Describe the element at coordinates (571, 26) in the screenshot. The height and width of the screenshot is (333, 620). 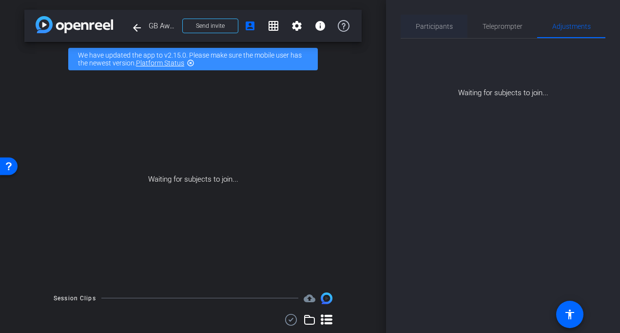
I see `span: Adjustments` at that location.